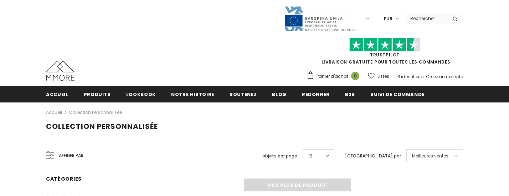 The image size is (509, 196). Describe the element at coordinates (385, 45) in the screenshot. I see `img: Faites confiance aux étoiles pilotes` at that location.